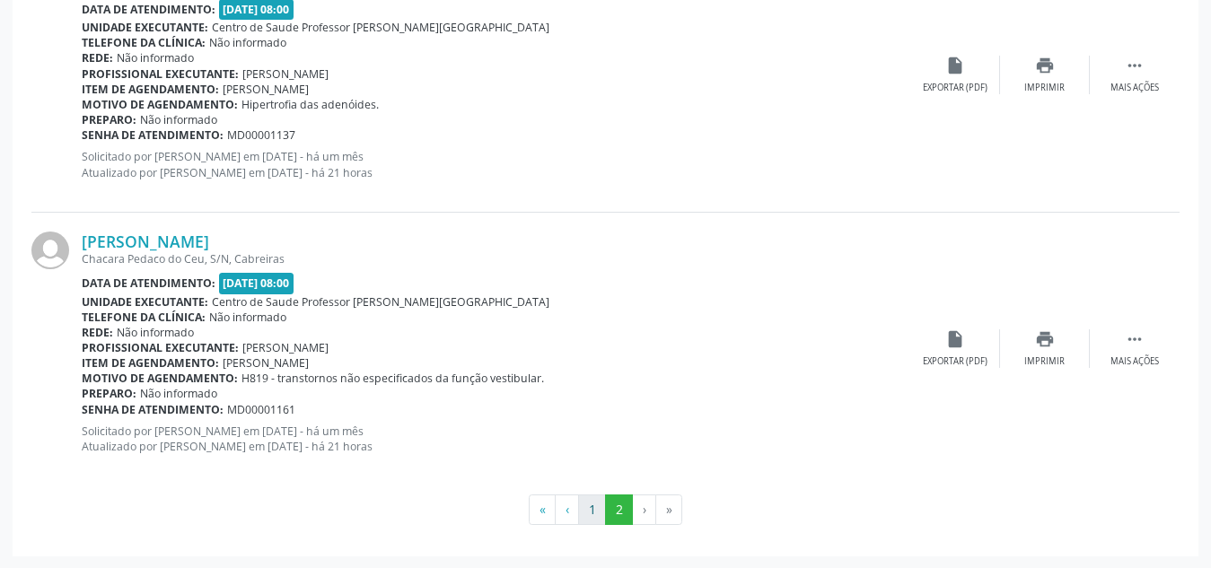 This screenshot has height=568, width=1211. I want to click on span: Hipertrofia das adenóides., so click(310, 104).